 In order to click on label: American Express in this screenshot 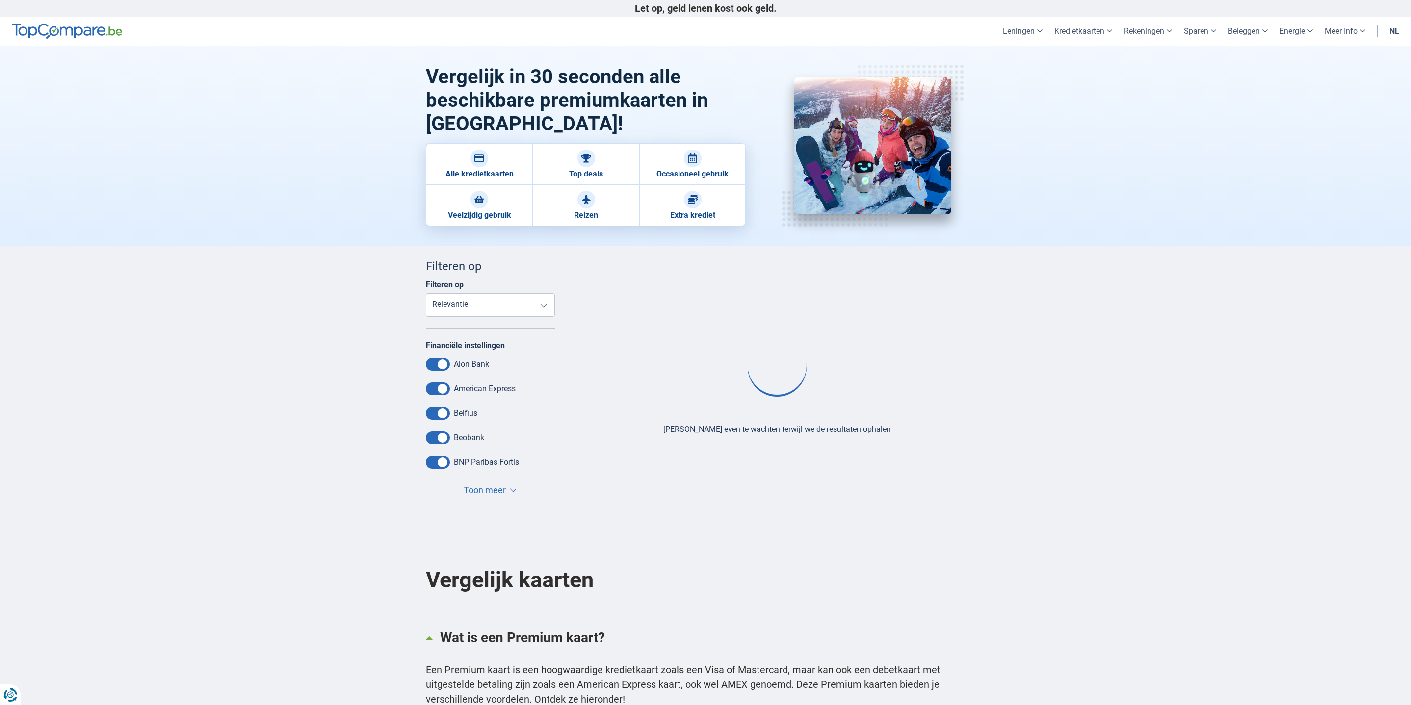, I will do `click(485, 389)`.